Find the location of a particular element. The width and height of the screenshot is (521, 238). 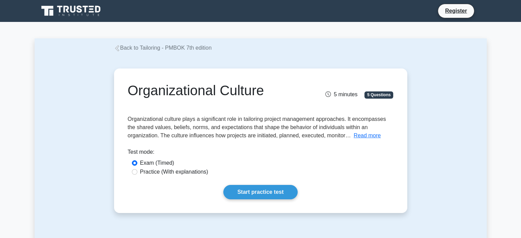

h1: Organizational Culture is located at coordinates (215, 90).